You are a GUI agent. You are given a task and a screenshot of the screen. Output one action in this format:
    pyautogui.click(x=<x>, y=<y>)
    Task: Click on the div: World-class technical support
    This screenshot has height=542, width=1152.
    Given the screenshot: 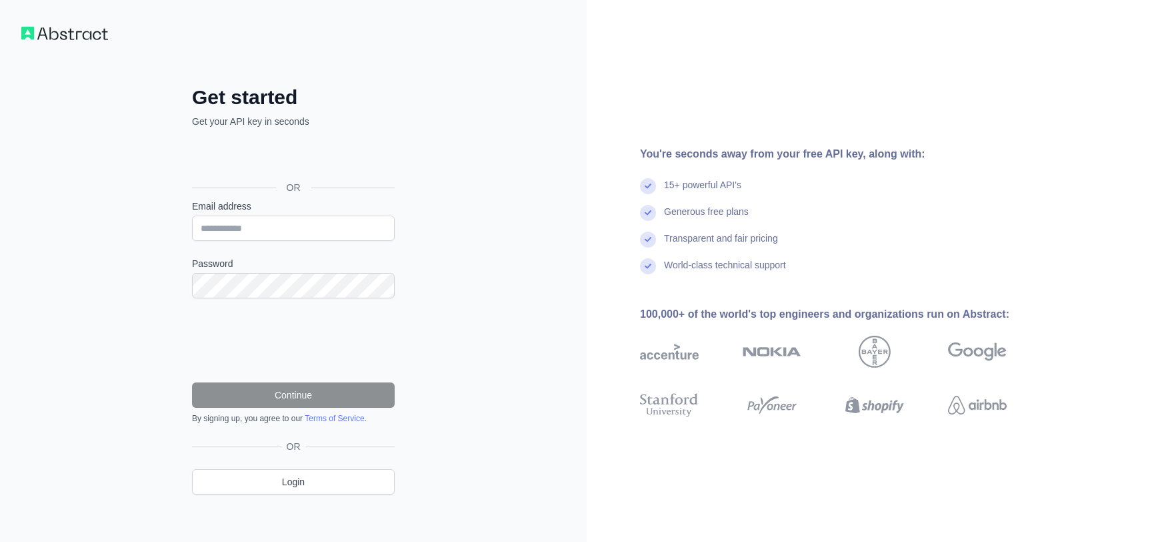 What is the action you would take?
    pyautogui.click(x=725, y=271)
    